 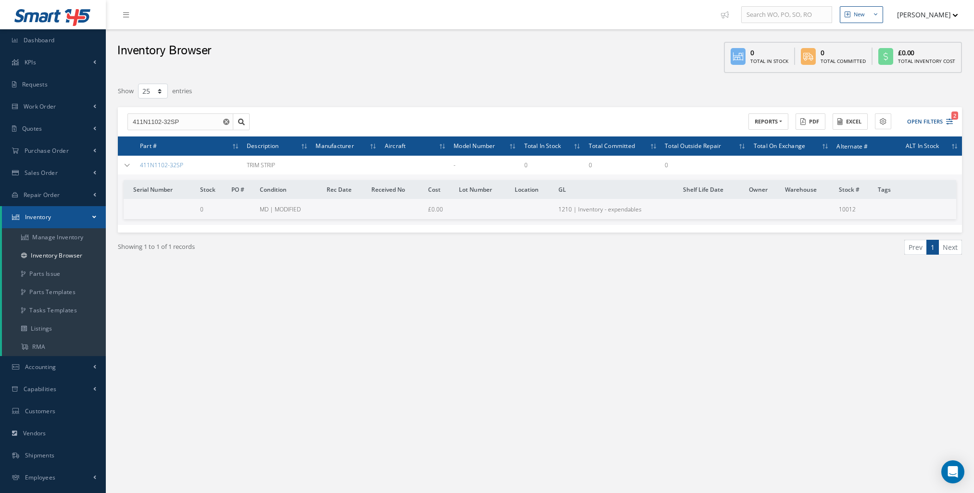 What do you see at coordinates (612, 145) in the screenshot?
I see `span: Total Committed` at bounding box center [612, 145].